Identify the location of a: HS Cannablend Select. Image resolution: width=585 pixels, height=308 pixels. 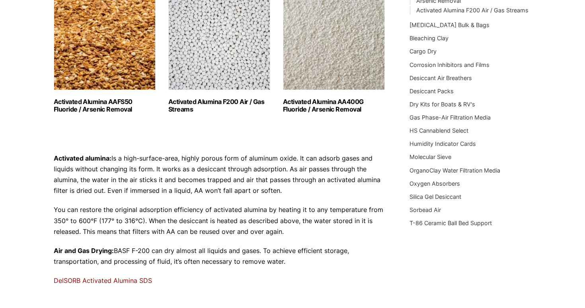
(439, 130).